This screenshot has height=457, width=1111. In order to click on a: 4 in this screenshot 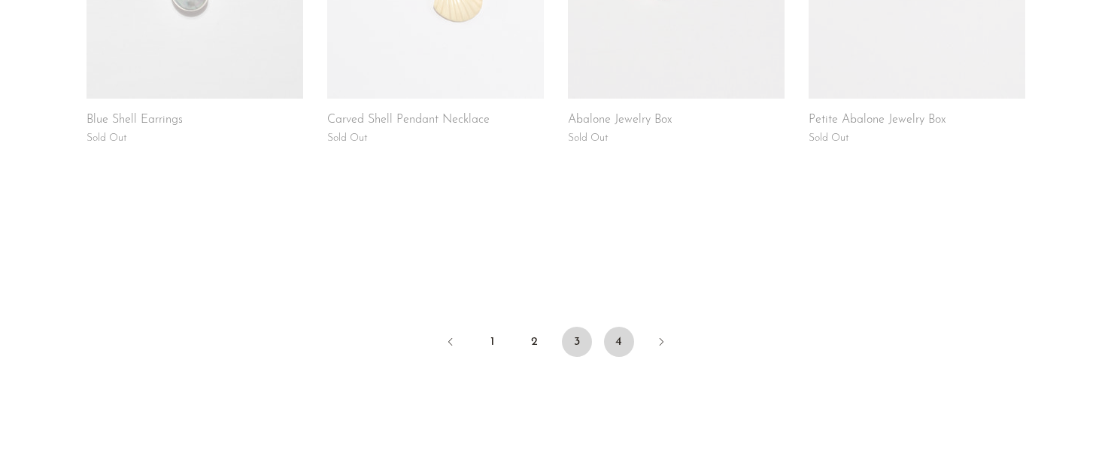, I will do `click(619, 342)`.